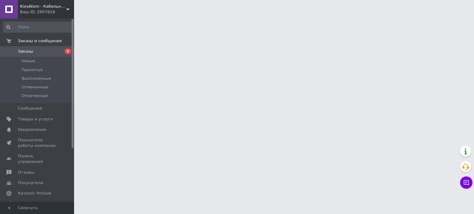 The width and height of the screenshot is (474, 214). Describe the element at coordinates (37, 159) in the screenshot. I see `span: Панель управления` at that location.